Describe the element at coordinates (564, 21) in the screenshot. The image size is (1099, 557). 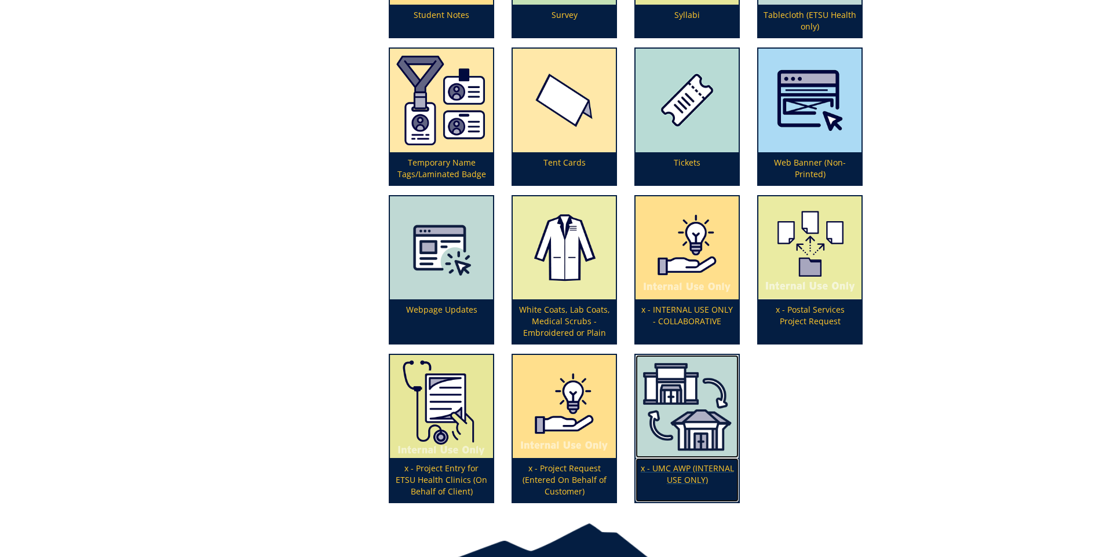
I see `p: Survey` at that location.